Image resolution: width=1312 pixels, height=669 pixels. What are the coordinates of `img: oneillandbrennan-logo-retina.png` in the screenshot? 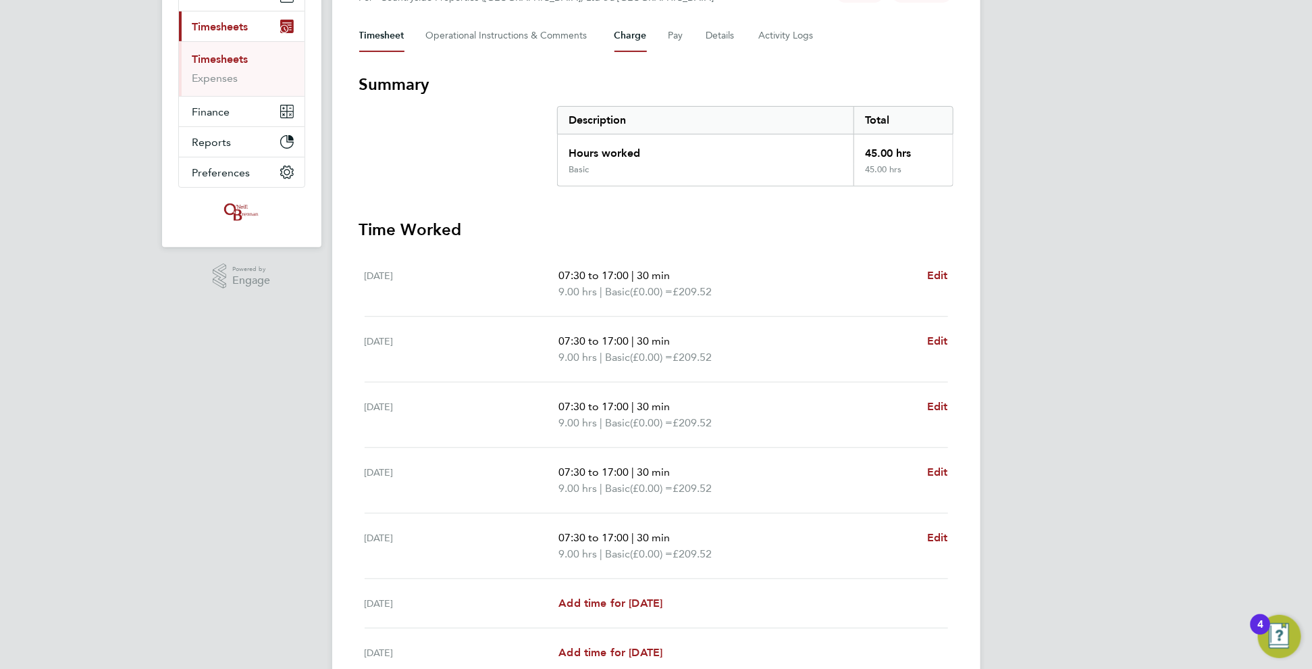 It's located at (241, 212).